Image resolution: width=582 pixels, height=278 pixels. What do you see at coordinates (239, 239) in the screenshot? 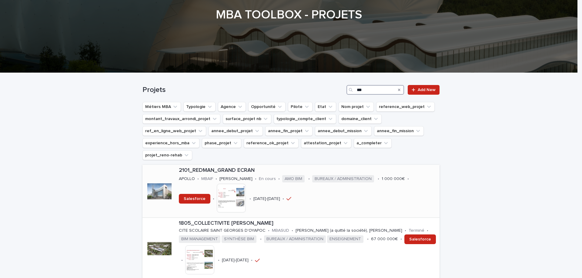
I see `span: SYNTHÈSE BIM` at bounding box center [239, 239].